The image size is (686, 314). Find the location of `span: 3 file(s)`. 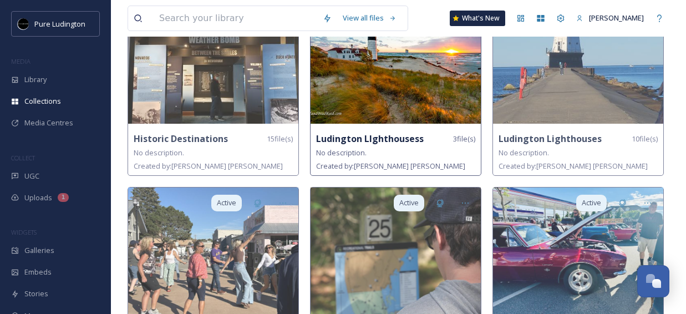

span: 3 file(s) is located at coordinates (464, 139).